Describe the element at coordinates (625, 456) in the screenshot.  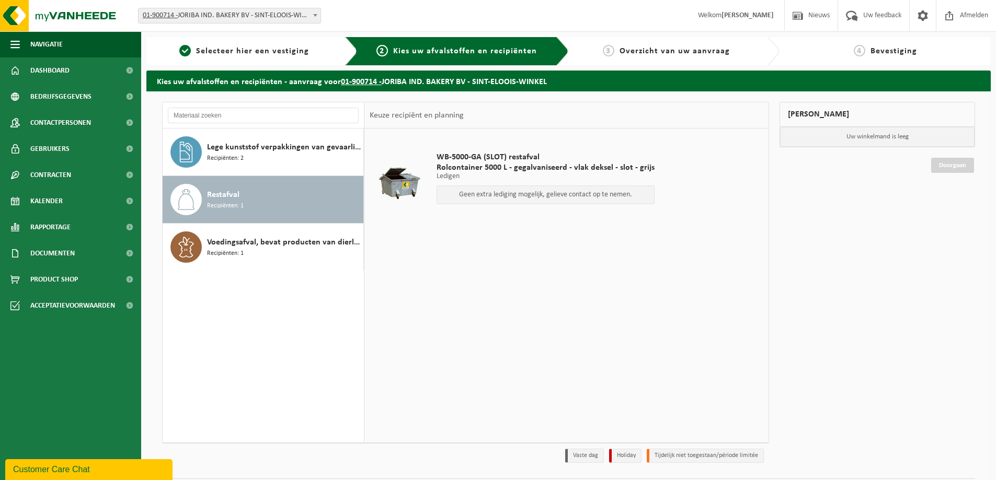
I see `li: Holiday` at that location.